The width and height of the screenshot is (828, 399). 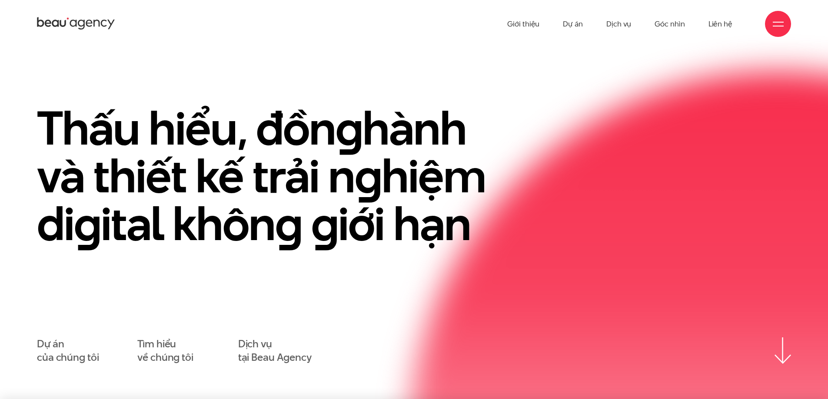 What do you see at coordinates (165, 351) in the screenshot?
I see `a: Tìm hiểuvề chúng tôi` at bounding box center [165, 351].